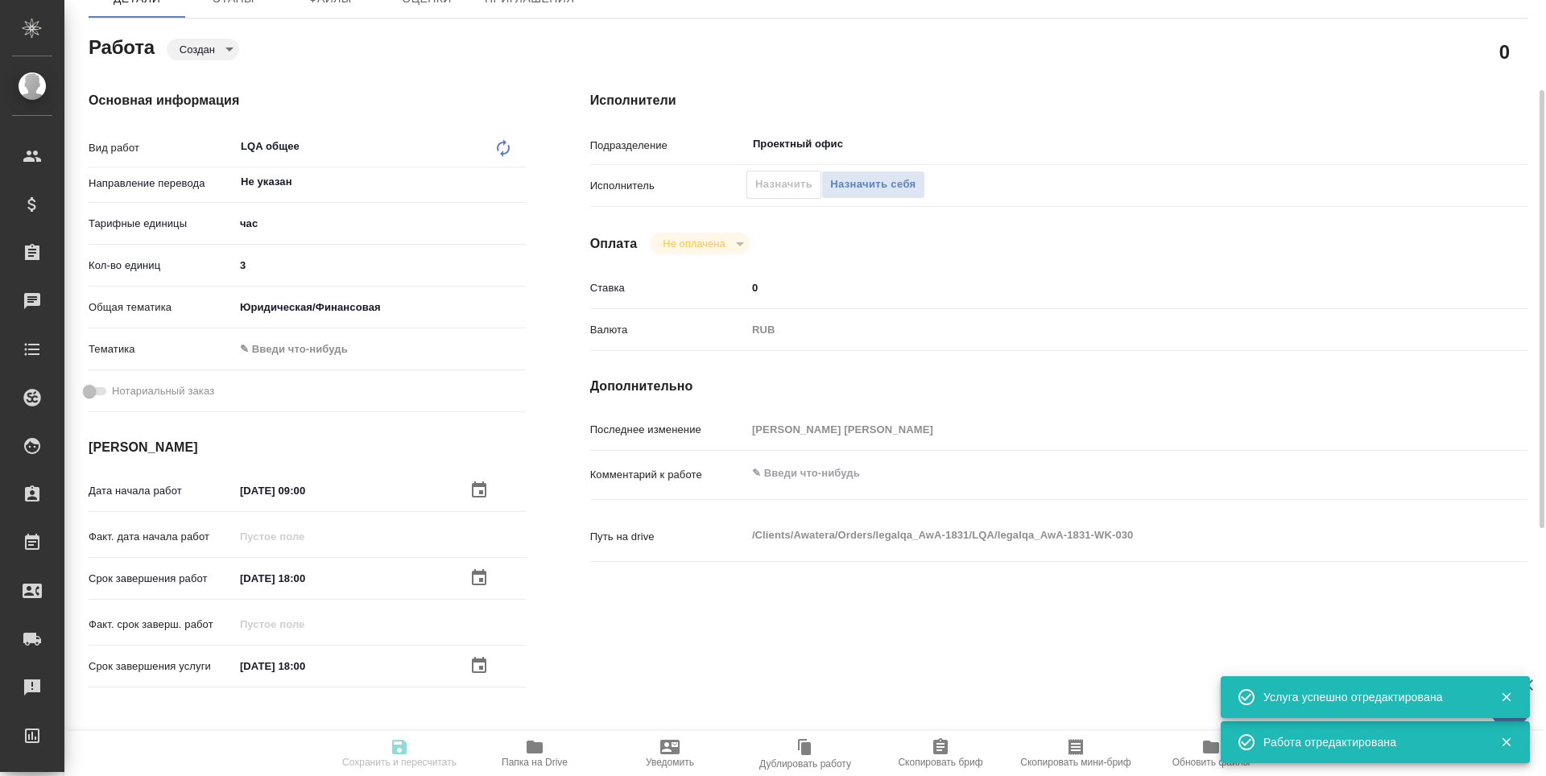 Image resolution: width=1546 pixels, height=776 pixels. I want to click on button: Не оплачена, so click(693, 243).